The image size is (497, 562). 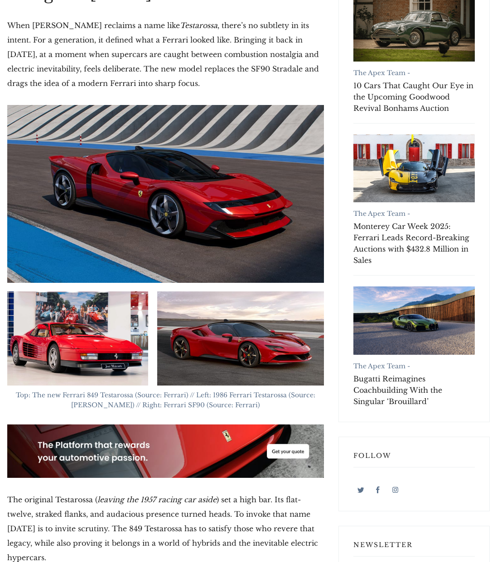 I want to click on a: Instagram, so click(x=395, y=489).